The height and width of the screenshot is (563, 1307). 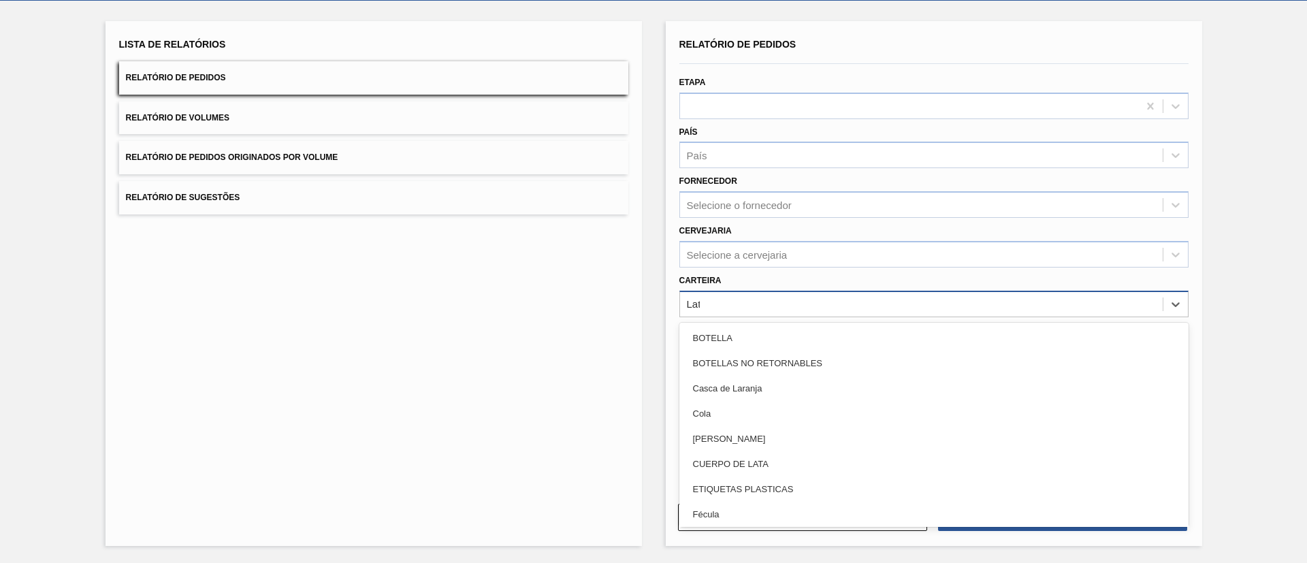 I want to click on label: Cervejaria, so click(x=705, y=231).